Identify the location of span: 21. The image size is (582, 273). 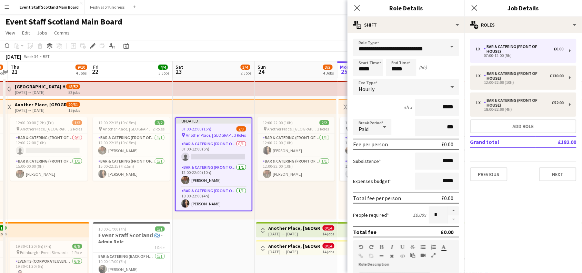
(14, 71).